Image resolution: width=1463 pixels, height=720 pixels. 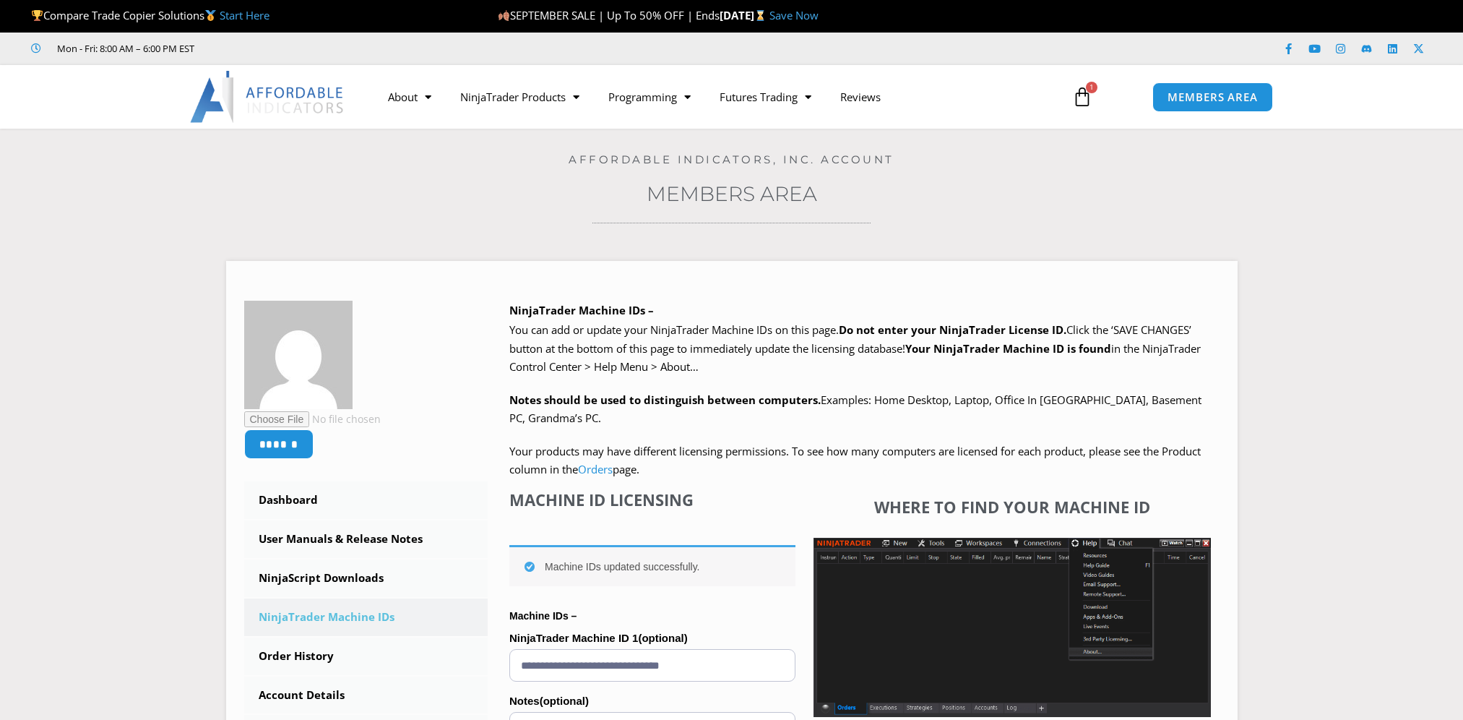 What do you see at coordinates (366, 578) in the screenshot?
I see `a: NinjaScript Downloads` at bounding box center [366, 578].